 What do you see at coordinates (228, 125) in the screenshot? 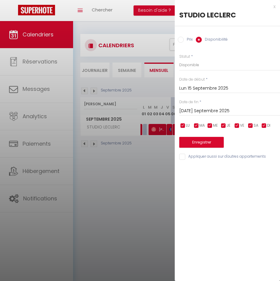
I see `span: JE` at bounding box center [228, 125].